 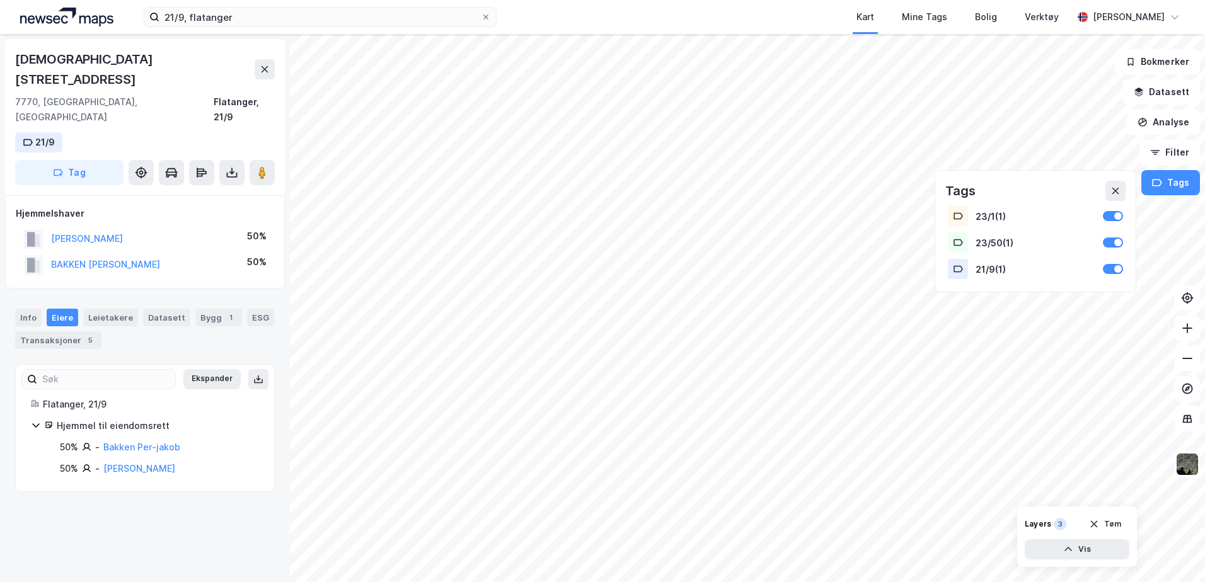 I want to click on div: Kart, so click(x=865, y=17).